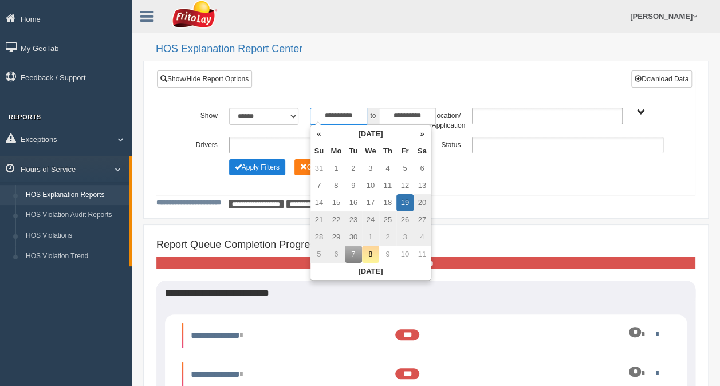 The width and height of the screenshot is (720, 386). Describe the element at coordinates (353, 237) in the screenshot. I see `td: 30` at that location.